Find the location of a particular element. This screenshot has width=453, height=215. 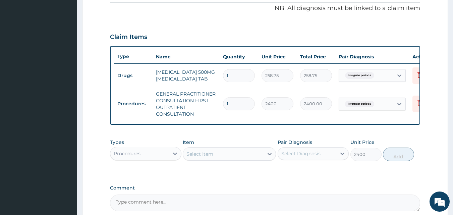

img: d_794563401_company_1708531726252_794563401 is located at coordinates (20, 42).